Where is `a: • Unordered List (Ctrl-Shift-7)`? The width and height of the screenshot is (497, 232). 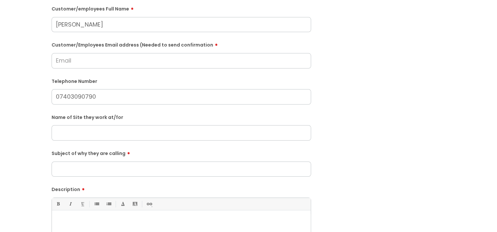 a: • Unordered List (Ctrl-Shift-7) is located at coordinates (96, 204).